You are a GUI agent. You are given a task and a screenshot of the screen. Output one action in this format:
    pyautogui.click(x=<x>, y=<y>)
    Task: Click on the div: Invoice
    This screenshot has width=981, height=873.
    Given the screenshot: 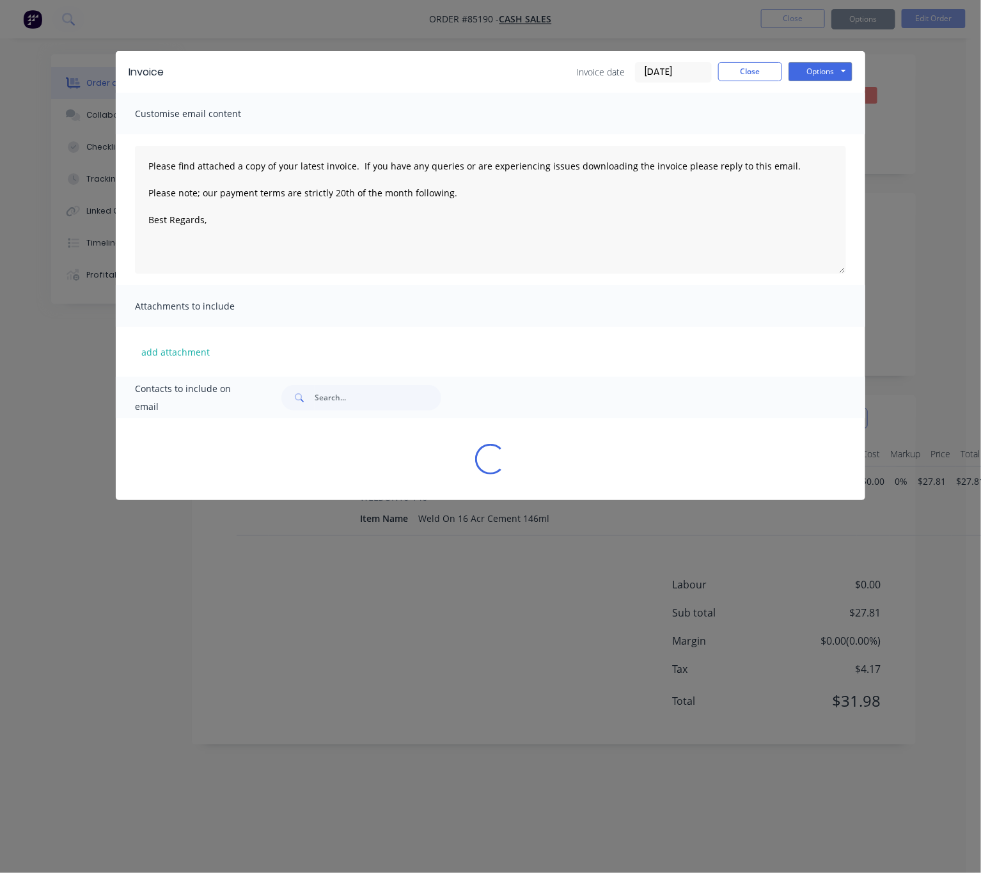 What is the action you would take?
    pyautogui.click(x=146, y=72)
    